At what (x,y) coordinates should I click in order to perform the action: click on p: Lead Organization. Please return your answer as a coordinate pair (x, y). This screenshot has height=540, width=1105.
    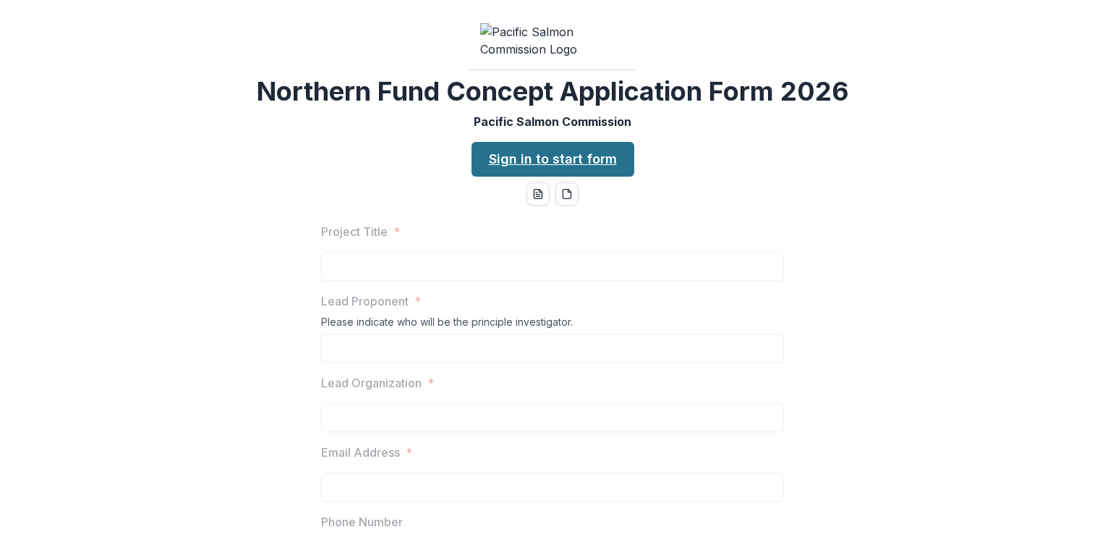
    Looking at the image, I should click on (371, 383).